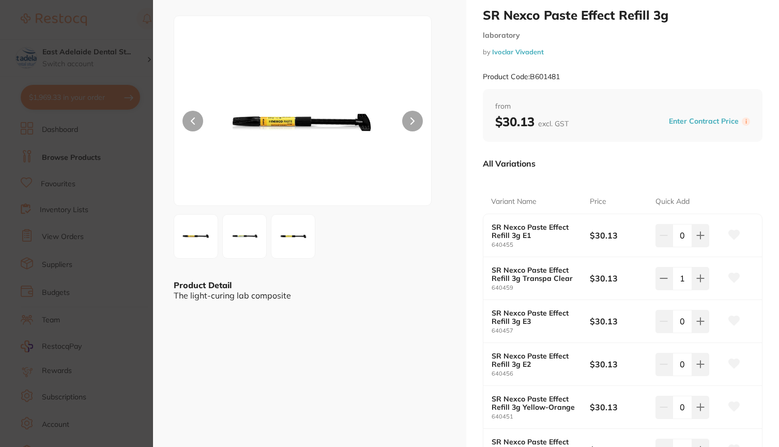  Describe the element at coordinates (541, 330) in the screenshot. I see `small: 640457` at that location.